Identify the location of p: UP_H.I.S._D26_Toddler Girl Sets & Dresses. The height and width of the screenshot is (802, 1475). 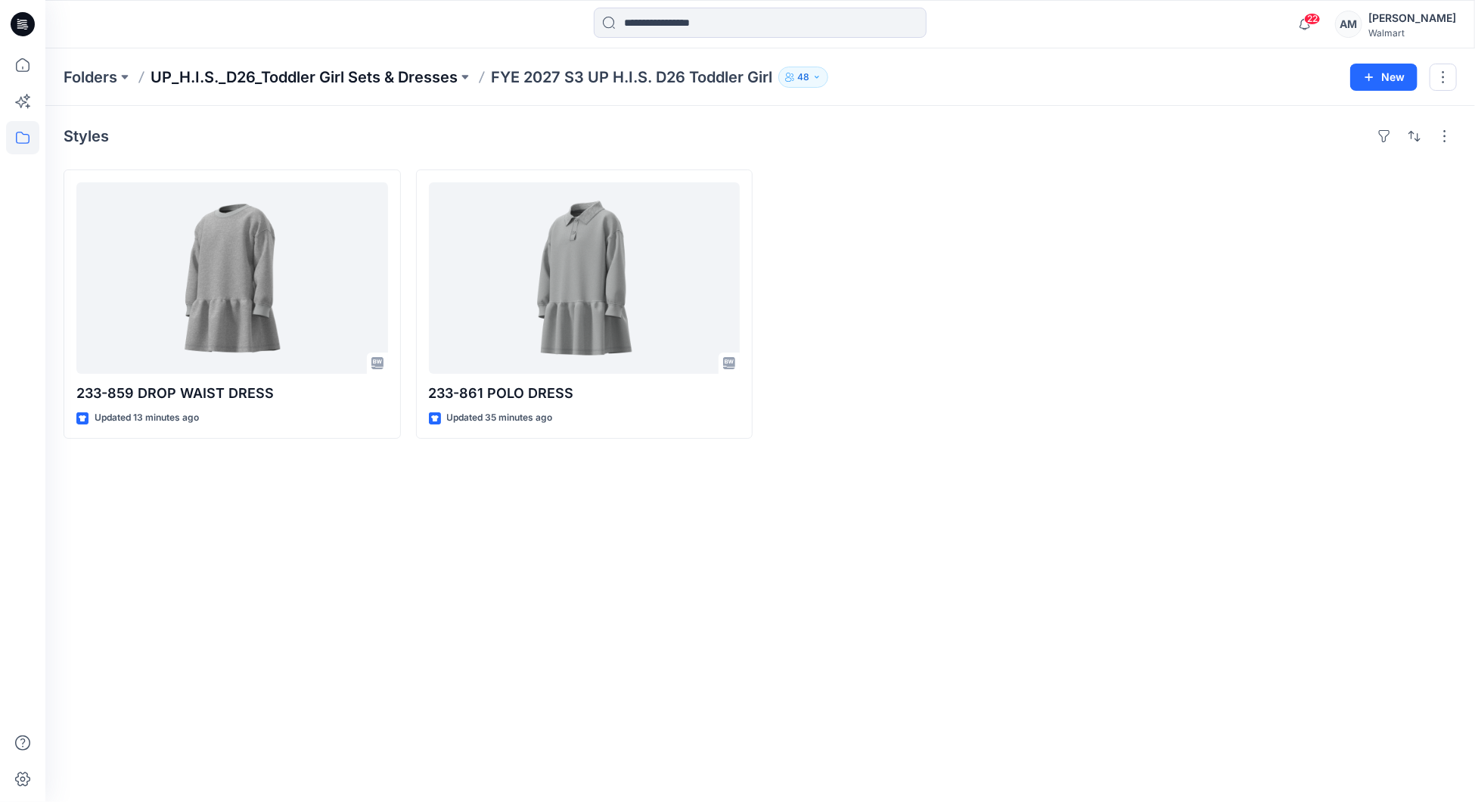
(304, 77).